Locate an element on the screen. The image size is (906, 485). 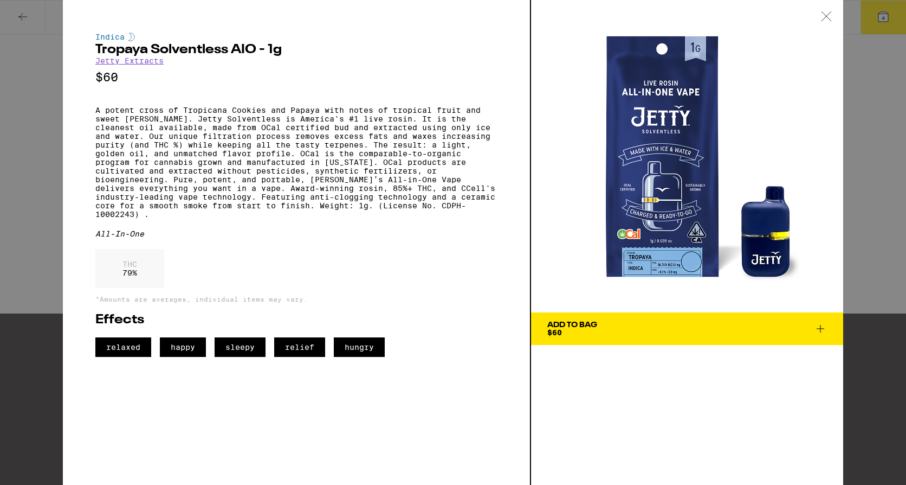
img: indicaColor.svg is located at coordinates (132, 37).